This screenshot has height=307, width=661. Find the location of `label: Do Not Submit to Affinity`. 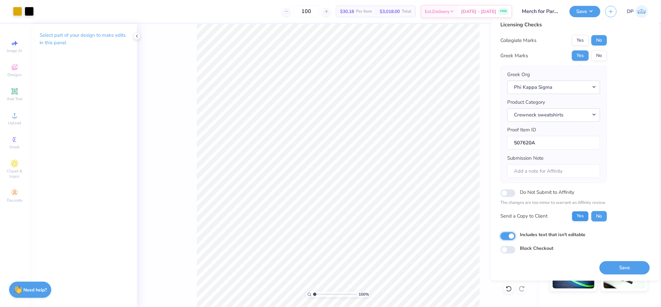

label: Do Not Submit to Affinity is located at coordinates (548, 192).